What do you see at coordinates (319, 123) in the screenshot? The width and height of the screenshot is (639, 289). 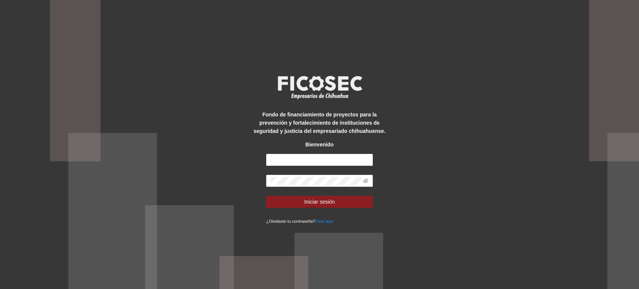 I see `strong: Fondo de financiamiento de proyectos para la prevención y fortalecimiento de instituciones de seg...` at bounding box center [319, 123].